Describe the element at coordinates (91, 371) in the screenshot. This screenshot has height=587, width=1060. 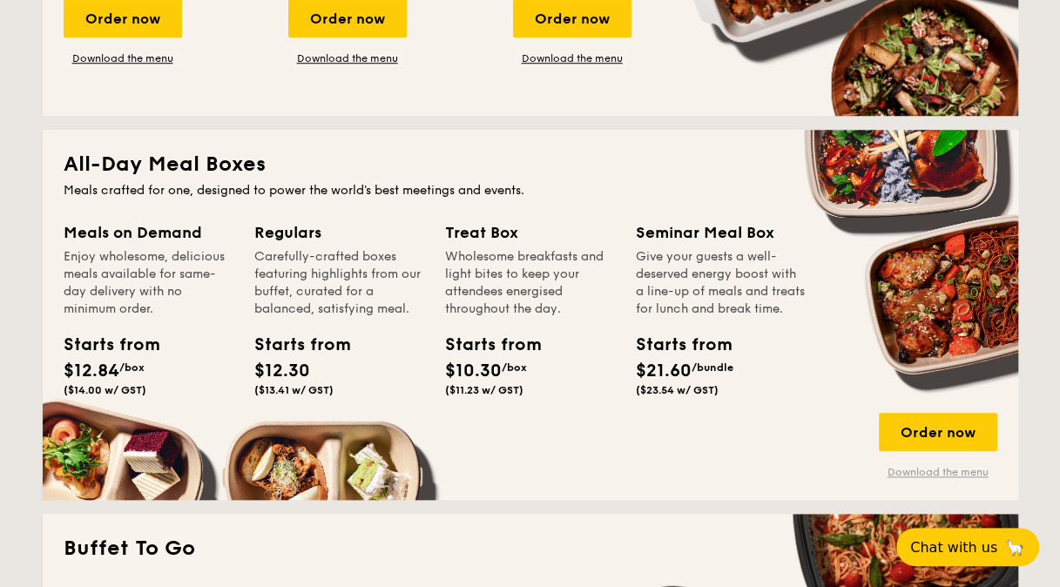
I see `span: $12.84` at that location.